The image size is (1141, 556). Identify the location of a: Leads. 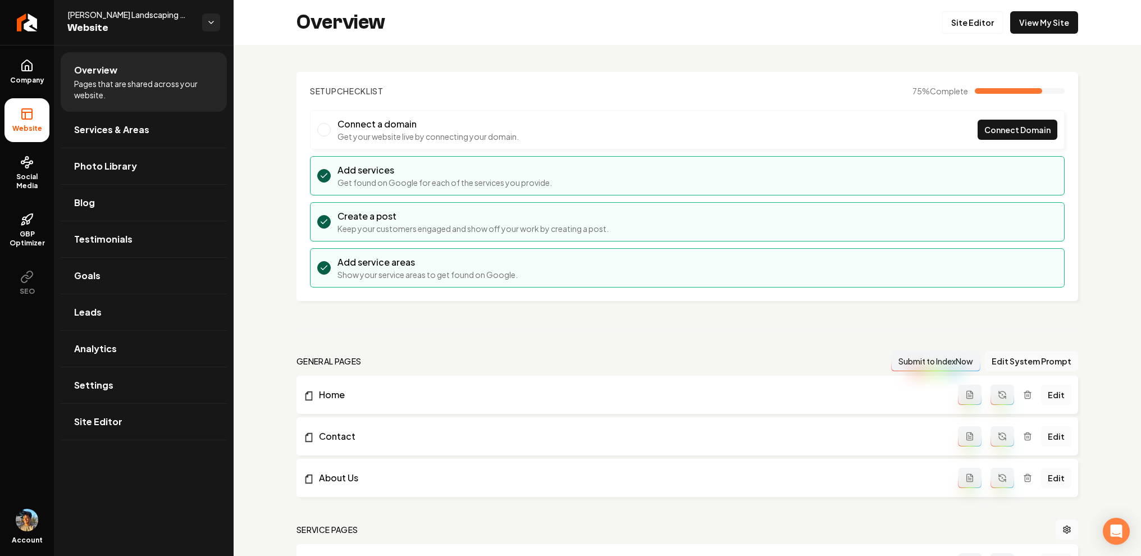
(144, 312).